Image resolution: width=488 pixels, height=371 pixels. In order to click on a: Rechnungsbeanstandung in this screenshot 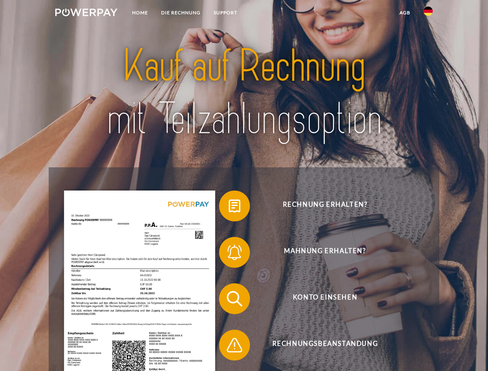, I will do `click(319, 345)`.